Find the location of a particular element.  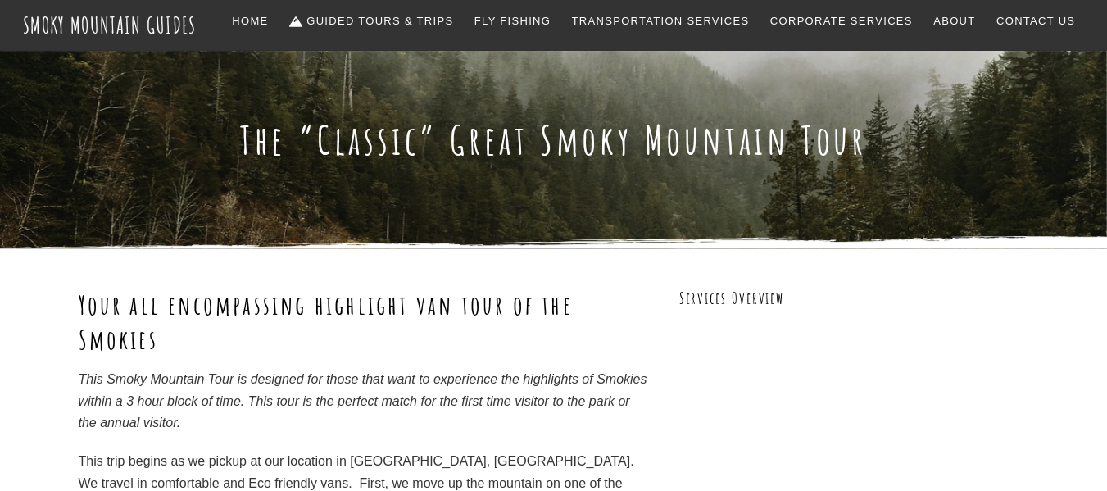

a: Contact Us is located at coordinates (1036, 21).